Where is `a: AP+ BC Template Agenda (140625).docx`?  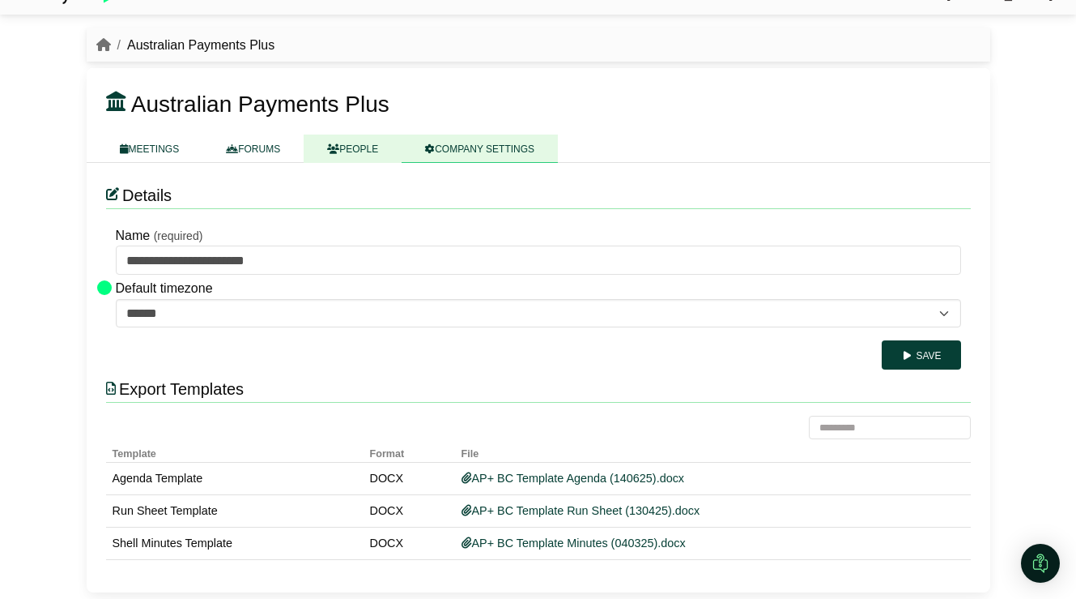
a: AP+ BC Template Agenda (140625).docx is located at coordinates (573, 478).